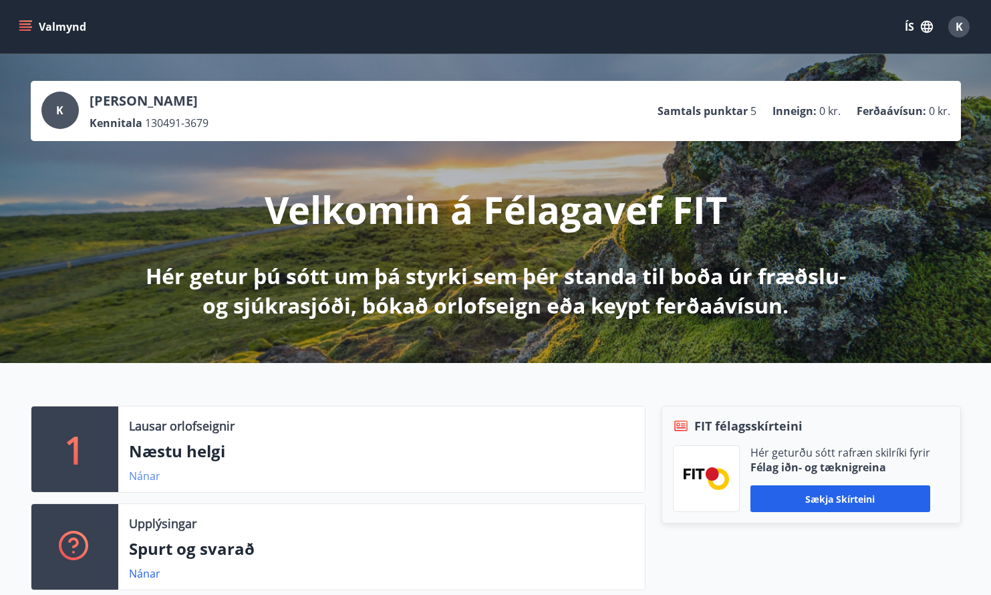 The width and height of the screenshot is (991, 595). Describe the element at coordinates (53, 27) in the screenshot. I see `button: menu` at that location.